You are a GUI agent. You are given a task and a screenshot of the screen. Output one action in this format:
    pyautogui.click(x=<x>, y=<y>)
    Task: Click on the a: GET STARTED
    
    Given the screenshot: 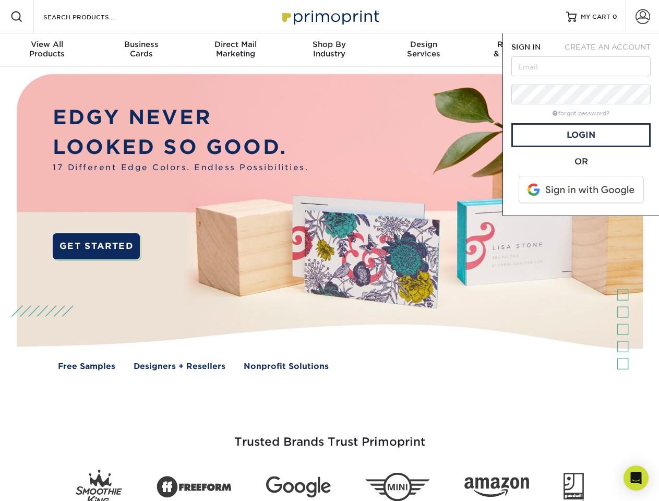 What is the action you would take?
    pyautogui.click(x=96, y=246)
    